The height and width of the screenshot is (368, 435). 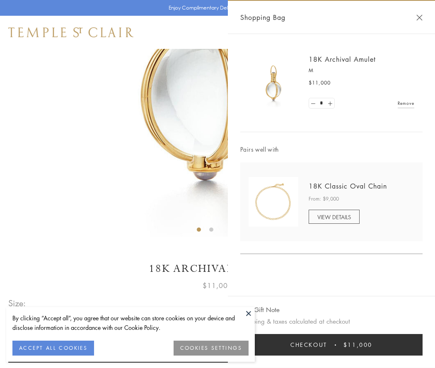 I want to click on span: Shopping Bag, so click(x=262, y=17).